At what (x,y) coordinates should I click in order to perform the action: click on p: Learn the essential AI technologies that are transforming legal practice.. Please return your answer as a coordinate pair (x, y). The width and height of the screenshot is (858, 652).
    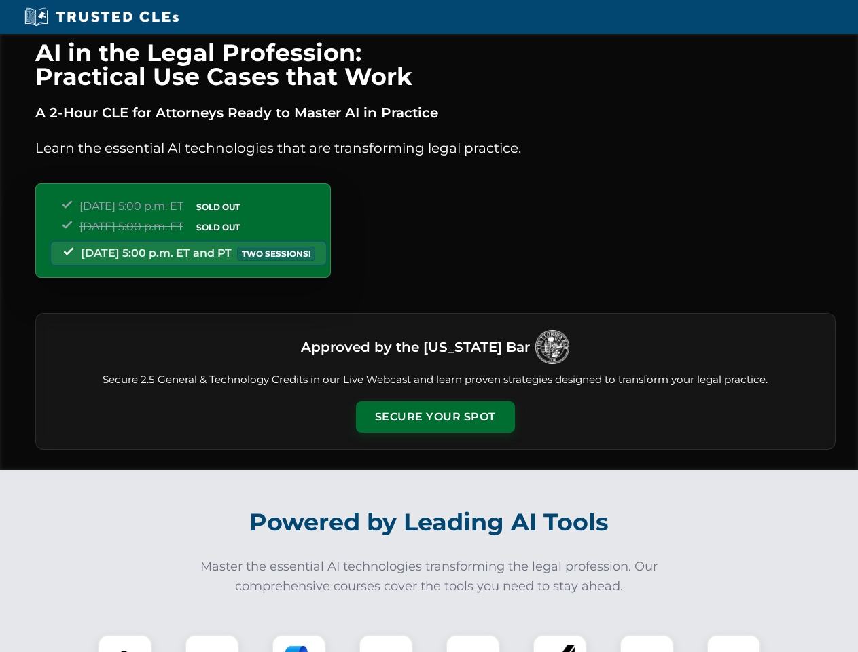
    Looking at the image, I should click on (436, 148).